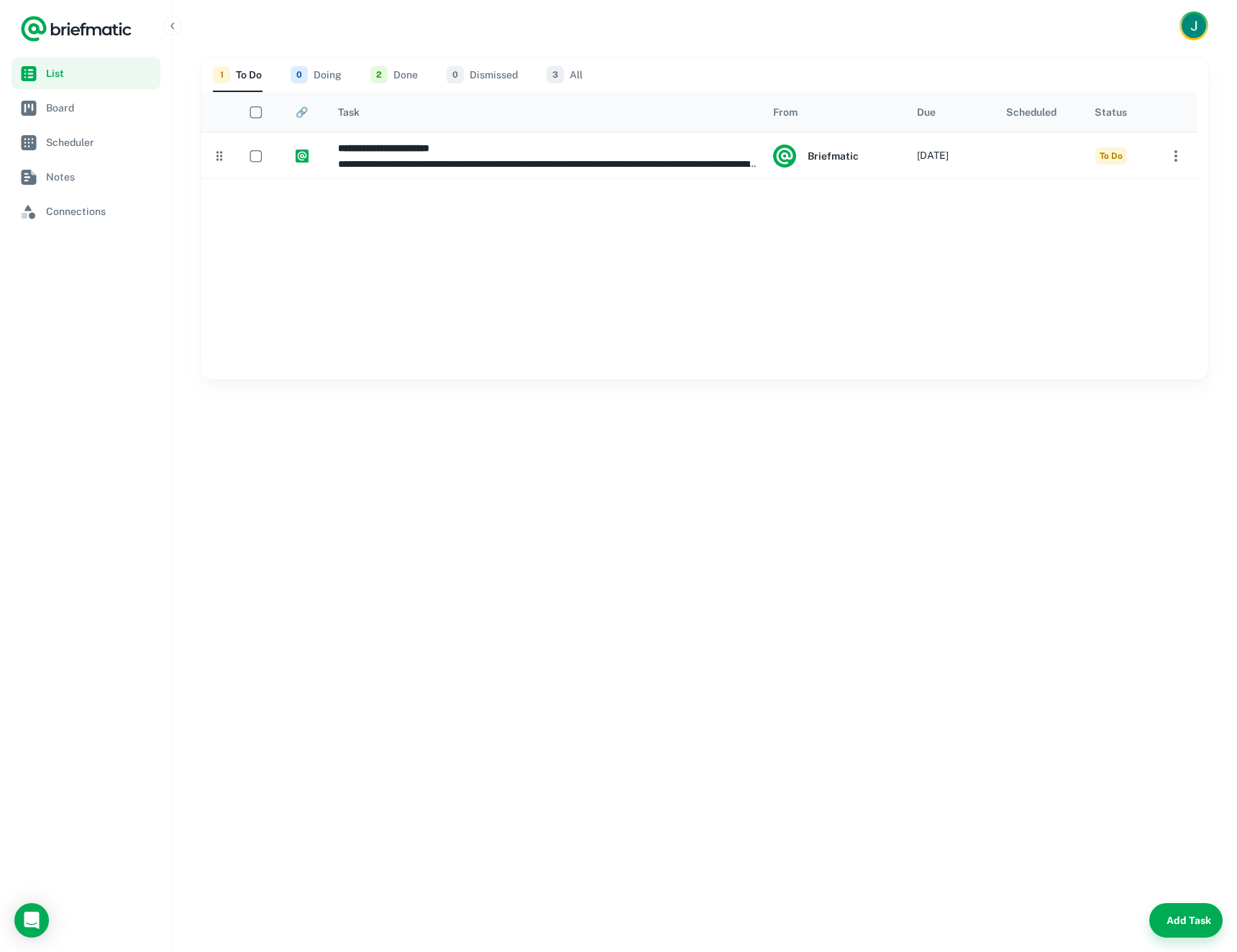 The width and height of the screenshot is (1237, 952). Describe the element at coordinates (349, 112) in the screenshot. I see `div: Task` at that location.